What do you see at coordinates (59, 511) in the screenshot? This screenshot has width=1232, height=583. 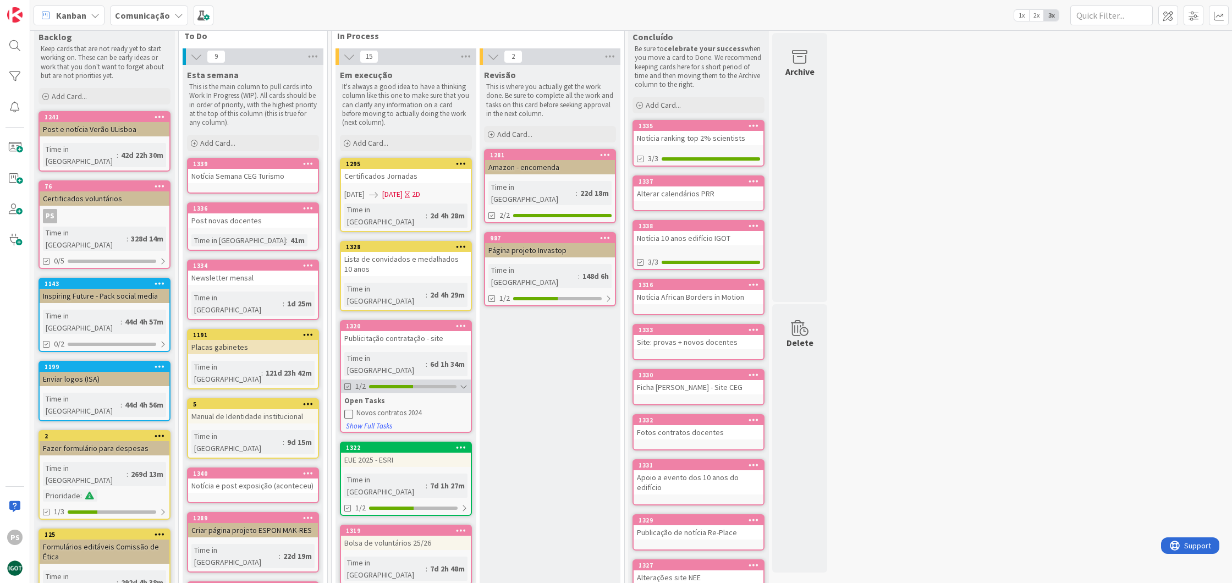 I see `span: 1/3` at bounding box center [59, 511].